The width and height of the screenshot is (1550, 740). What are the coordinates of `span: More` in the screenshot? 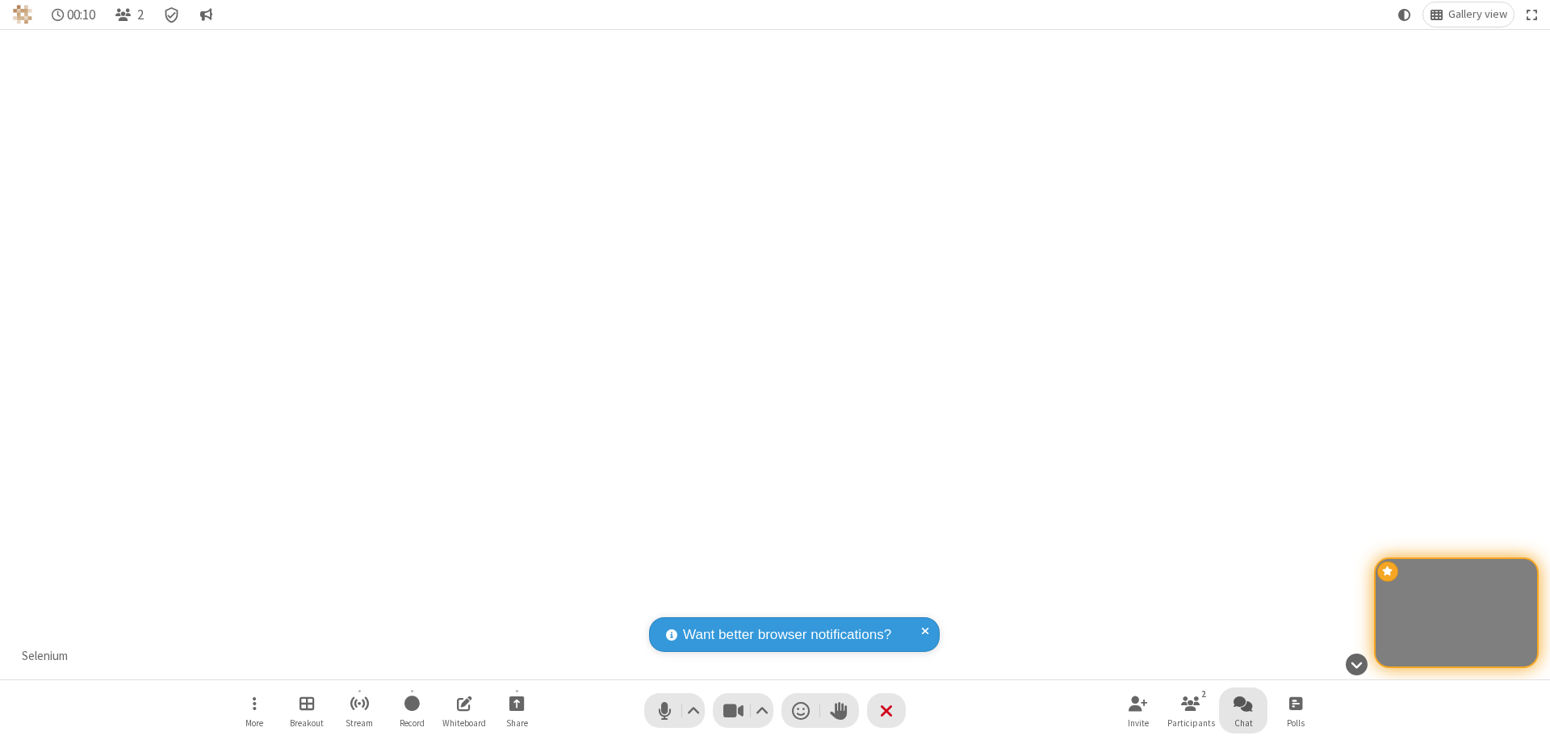 It's located at (254, 723).